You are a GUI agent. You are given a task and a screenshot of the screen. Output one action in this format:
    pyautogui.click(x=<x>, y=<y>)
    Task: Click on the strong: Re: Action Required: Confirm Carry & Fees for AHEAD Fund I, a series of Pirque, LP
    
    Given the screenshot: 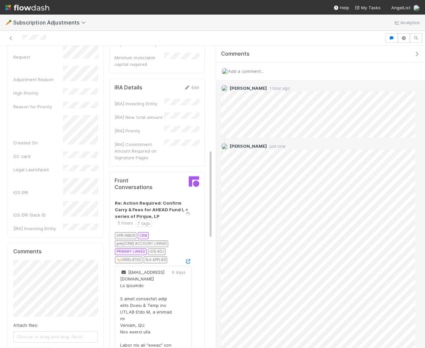 What is the action you would take?
    pyautogui.click(x=152, y=210)
    